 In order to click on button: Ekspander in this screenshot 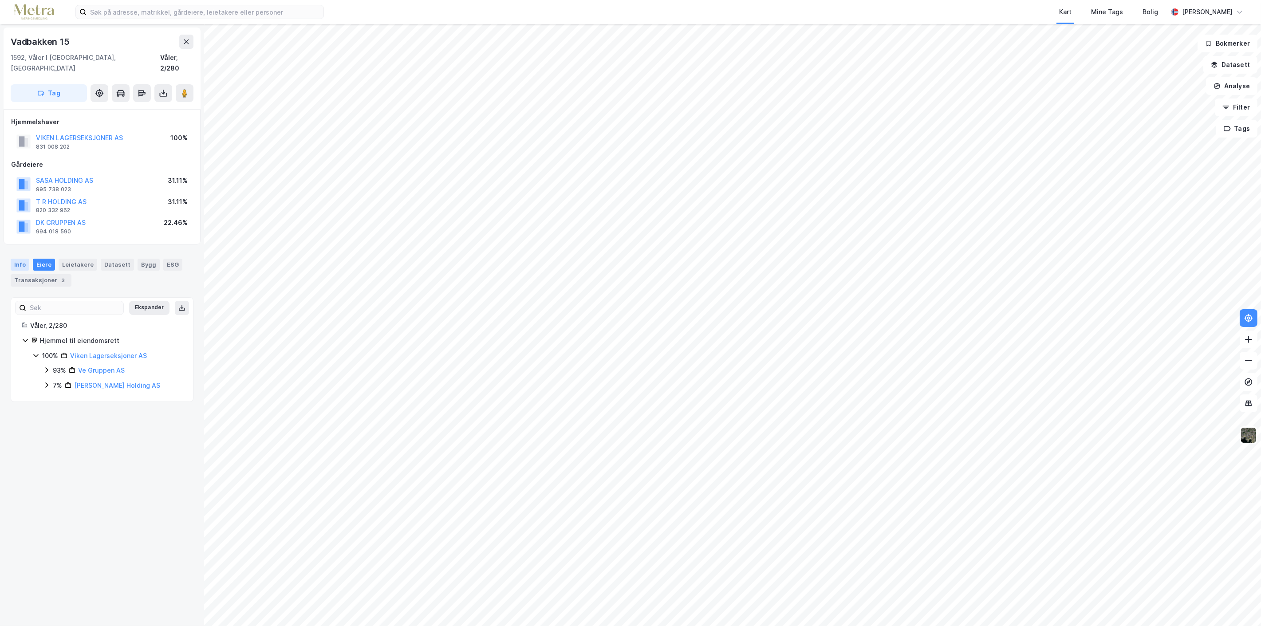, I will do `click(149, 308)`.